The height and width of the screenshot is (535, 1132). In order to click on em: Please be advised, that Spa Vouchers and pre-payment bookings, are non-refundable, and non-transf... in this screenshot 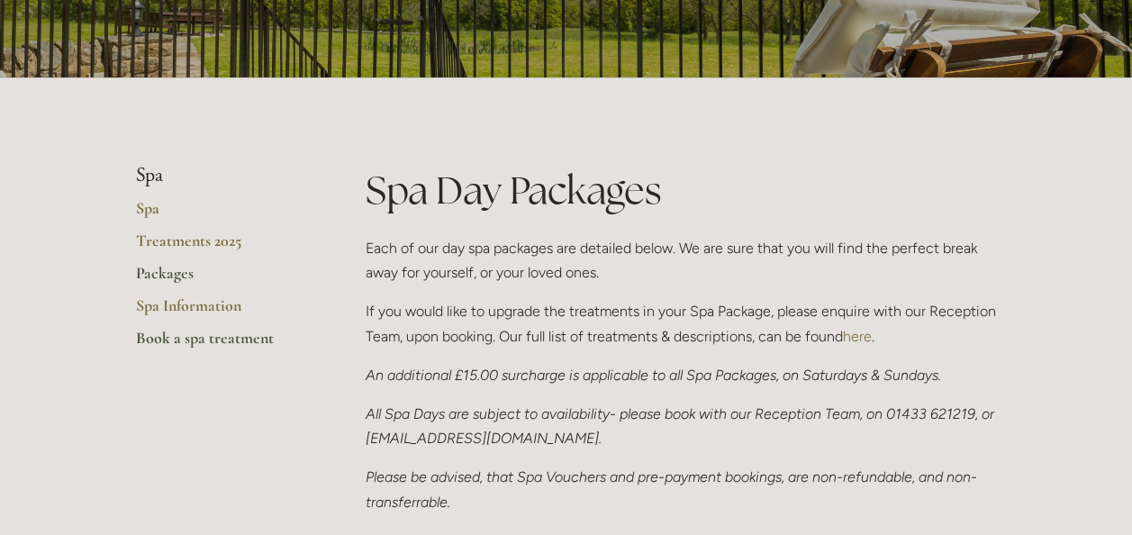, I will do `click(671, 489)`.